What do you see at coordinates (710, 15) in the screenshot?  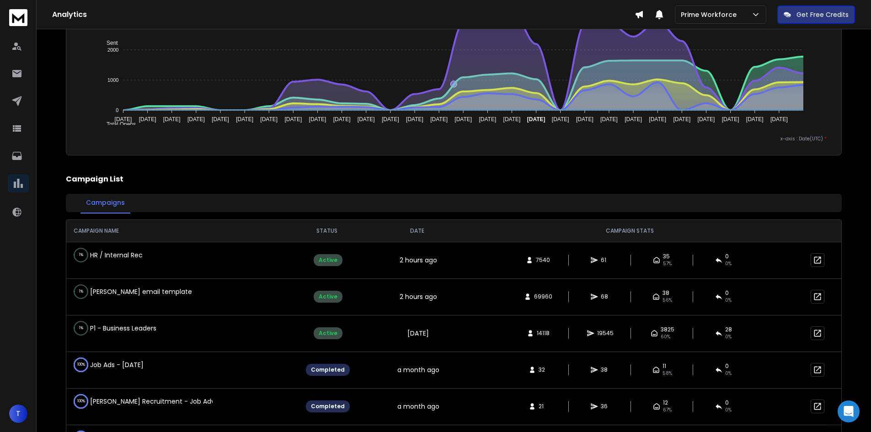 I see `p: Prime Workforce` at bounding box center [710, 15].